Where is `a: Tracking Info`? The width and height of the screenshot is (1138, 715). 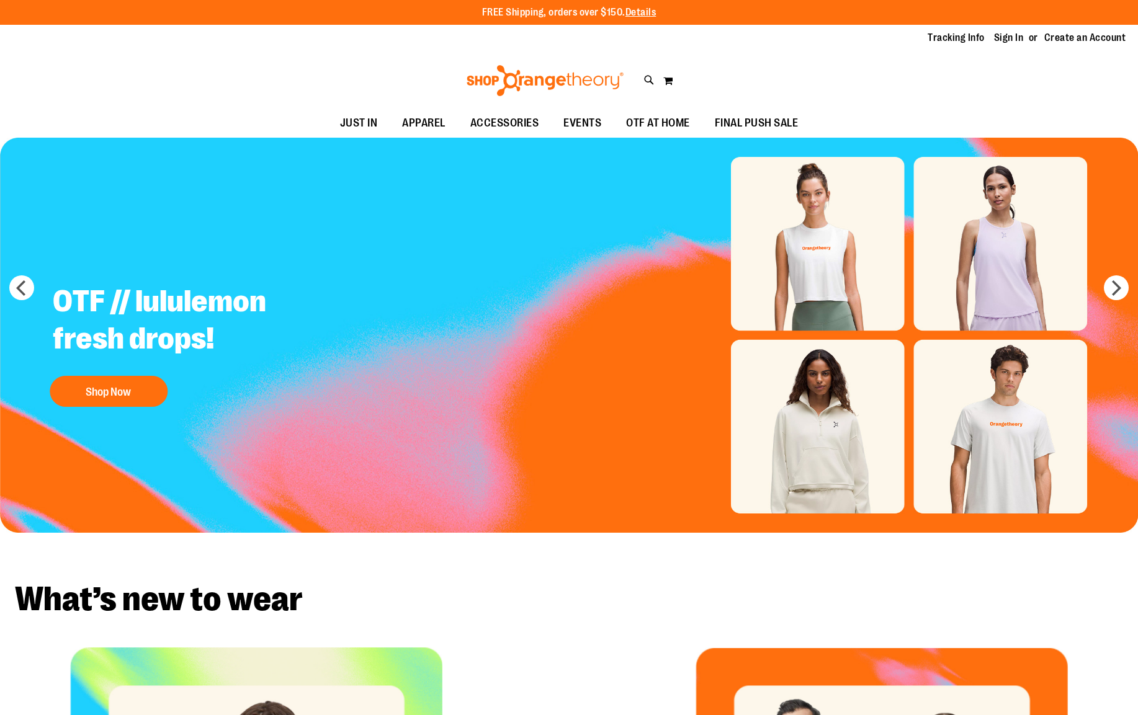
a: Tracking Info is located at coordinates (956, 38).